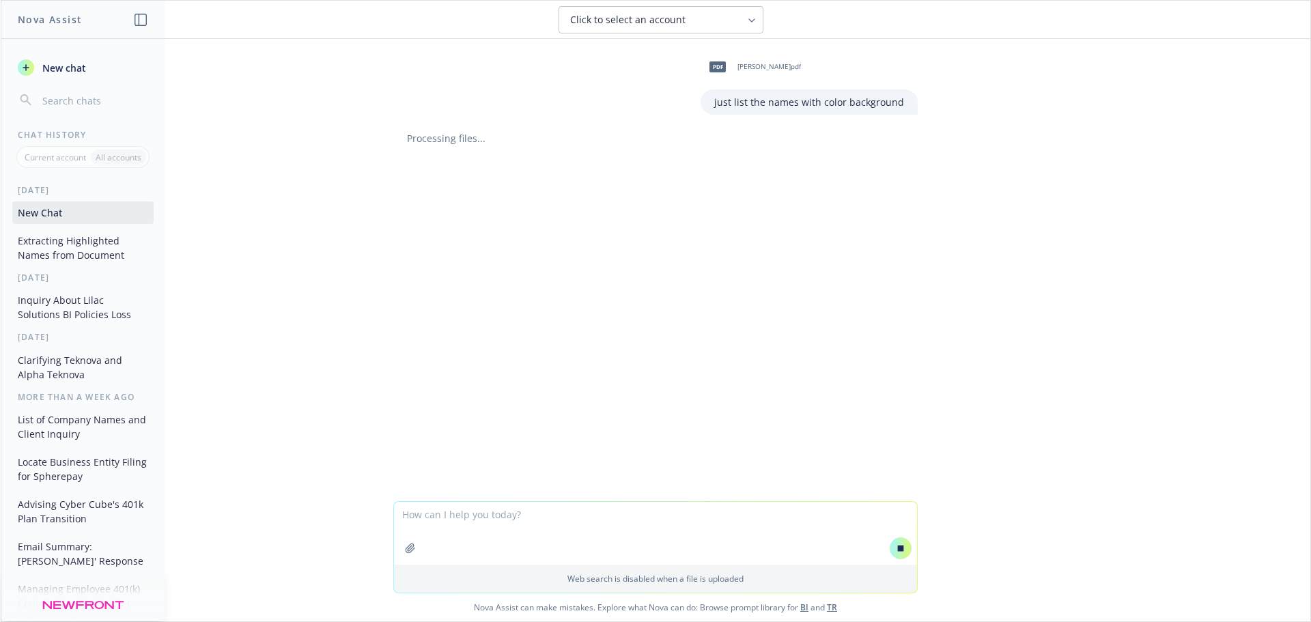 Image resolution: width=1311 pixels, height=622 pixels. Describe the element at coordinates (94, 100) in the screenshot. I see `input: Search chats` at that location.